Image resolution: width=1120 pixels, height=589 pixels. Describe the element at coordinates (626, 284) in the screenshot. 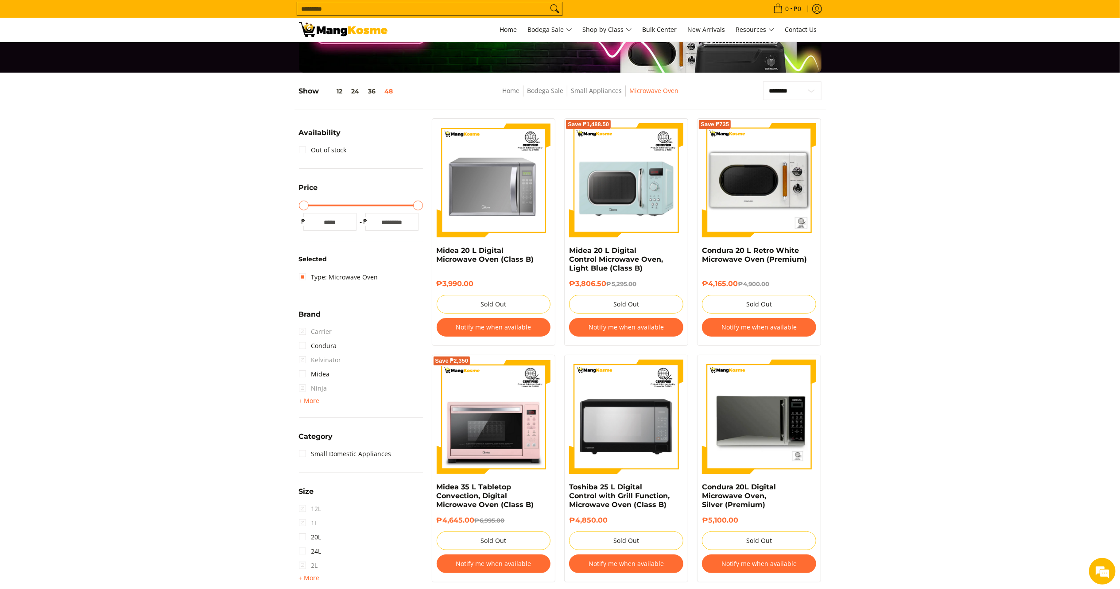

I see `h6: ₱3,806.50` at that location.